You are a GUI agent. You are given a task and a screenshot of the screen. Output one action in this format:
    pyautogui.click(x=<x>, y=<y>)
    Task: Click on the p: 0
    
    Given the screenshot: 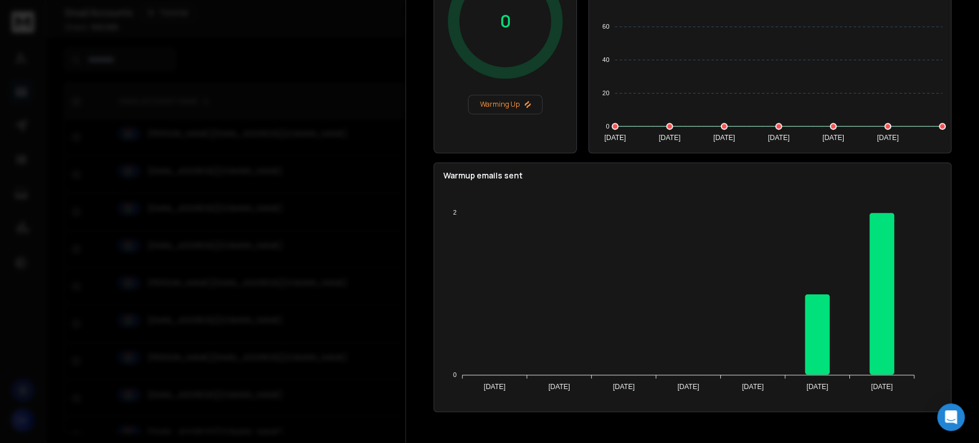 What is the action you would take?
    pyautogui.click(x=505, y=21)
    